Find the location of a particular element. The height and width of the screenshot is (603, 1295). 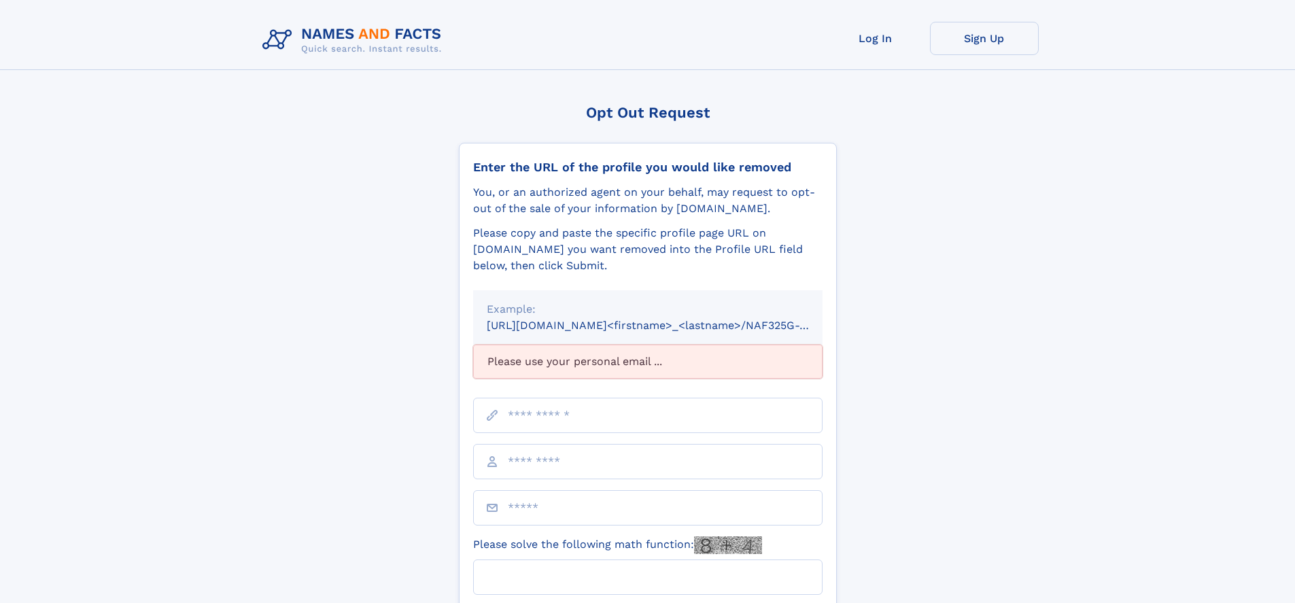

div: Opt Out Request is located at coordinates (648, 112).